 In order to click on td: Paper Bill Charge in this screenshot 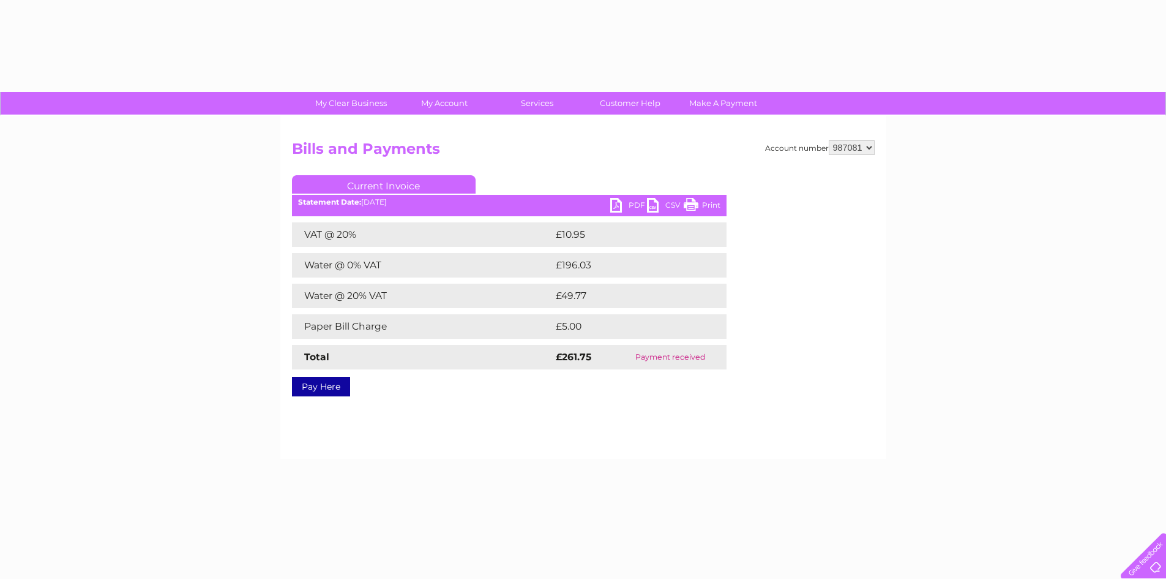, I will do `click(422, 326)`.